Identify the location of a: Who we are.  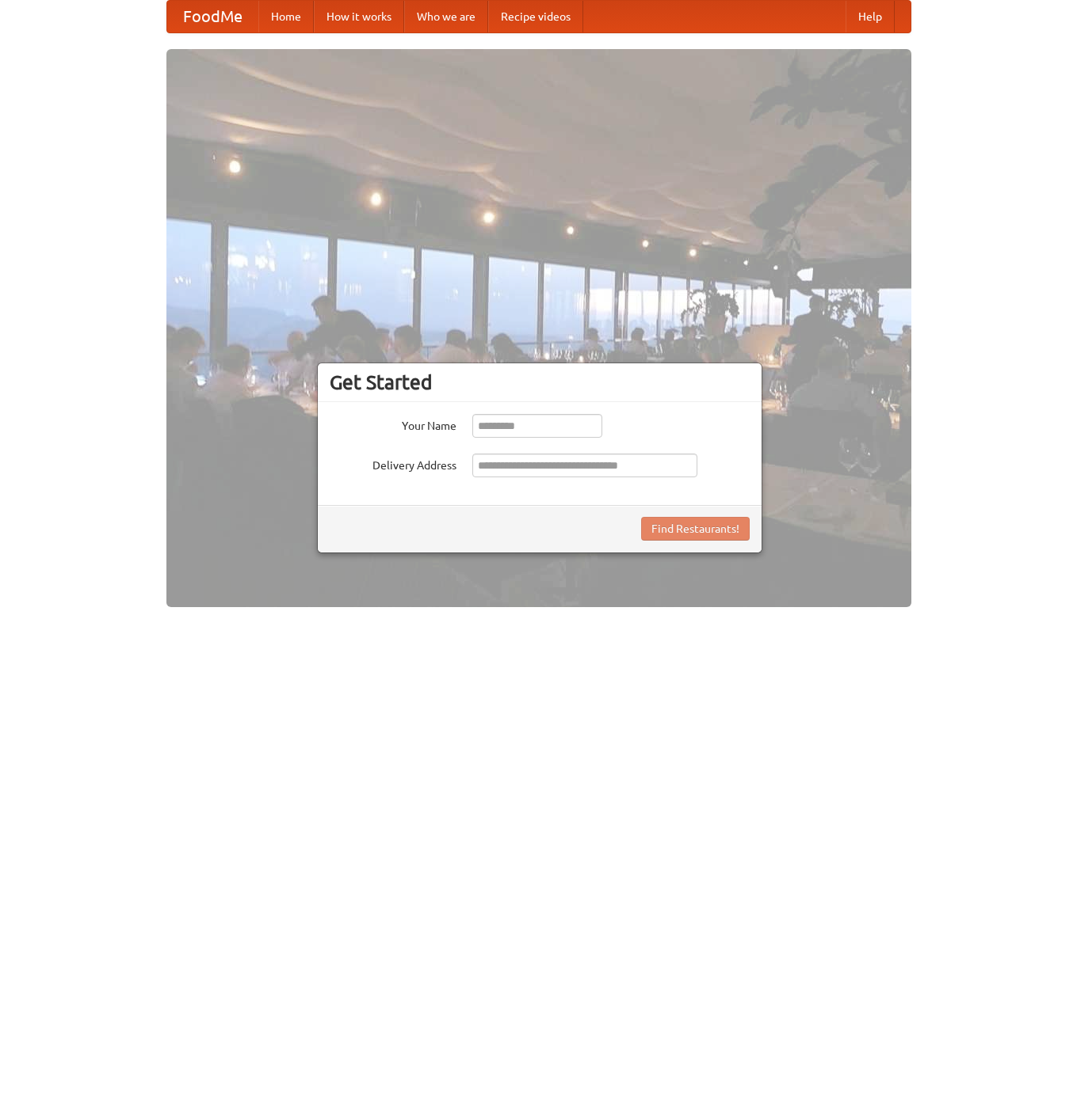
(446, 17).